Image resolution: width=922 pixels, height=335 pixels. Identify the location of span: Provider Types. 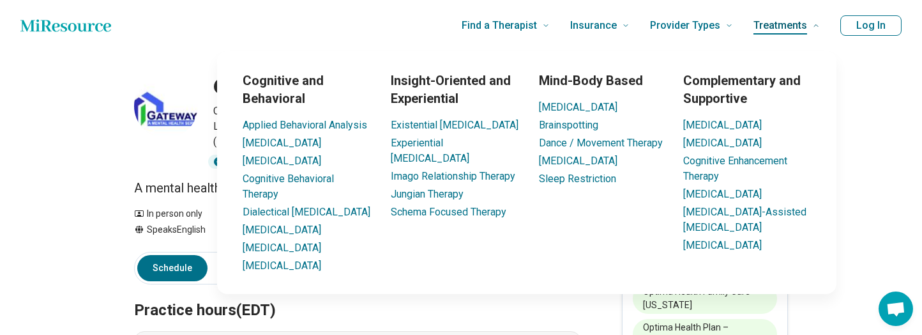
(685, 26).